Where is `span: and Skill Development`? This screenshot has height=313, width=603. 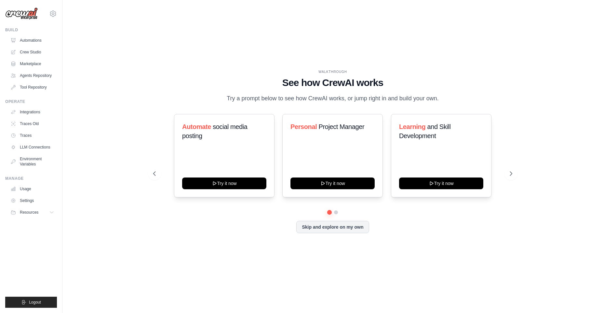
span: and Skill Development is located at coordinates (425, 131).